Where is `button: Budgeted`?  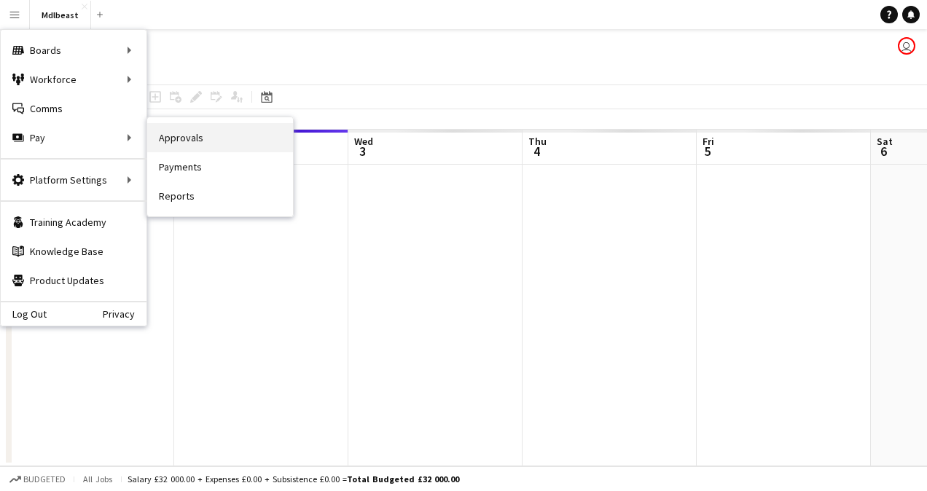 button: Budgeted is located at coordinates (37, 480).